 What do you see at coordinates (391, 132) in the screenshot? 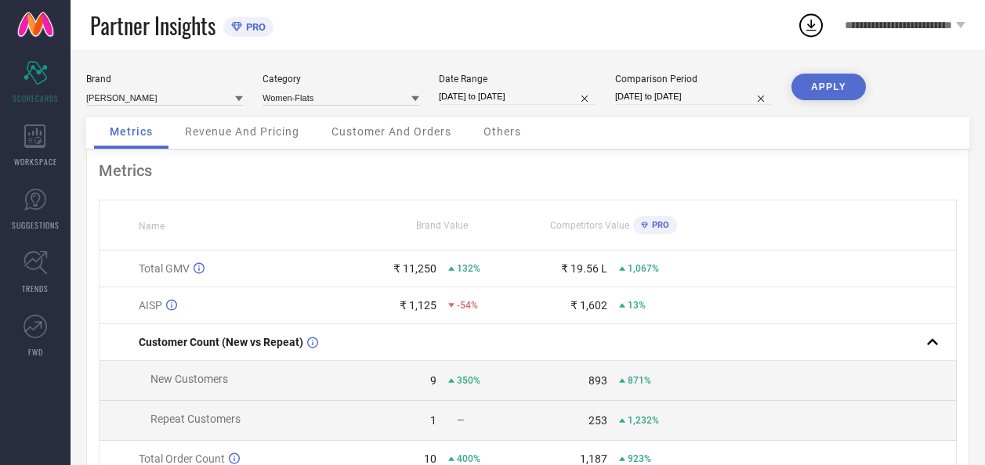
I see `span: Customer And Orders` at bounding box center [391, 132].